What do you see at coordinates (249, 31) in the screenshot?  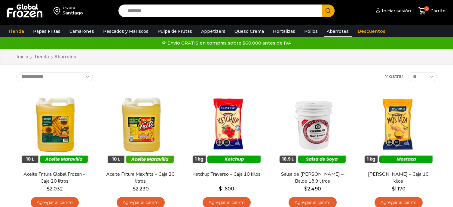 I see `a: Queso Crema` at bounding box center [249, 31].